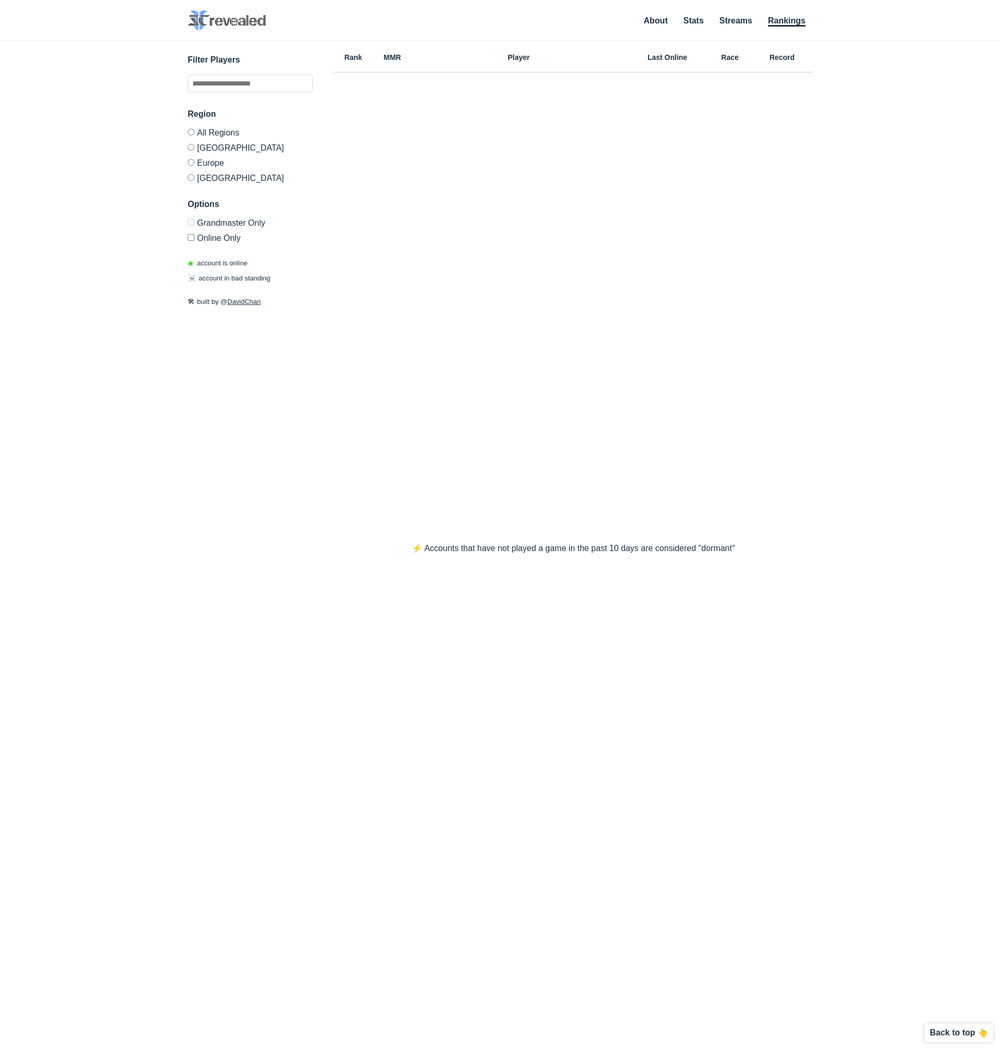  Describe the element at coordinates (573, 548) in the screenshot. I see `p: ⚡️ Accounts that have not played a game in the past 10 days are considered "dormant"` at that location.